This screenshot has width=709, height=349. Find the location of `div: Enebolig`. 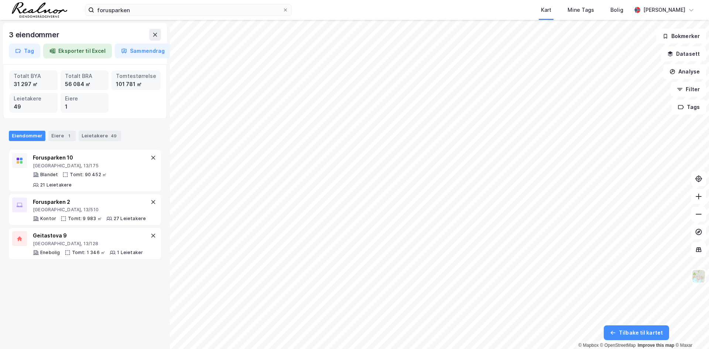

div: Enebolig is located at coordinates (50, 253).